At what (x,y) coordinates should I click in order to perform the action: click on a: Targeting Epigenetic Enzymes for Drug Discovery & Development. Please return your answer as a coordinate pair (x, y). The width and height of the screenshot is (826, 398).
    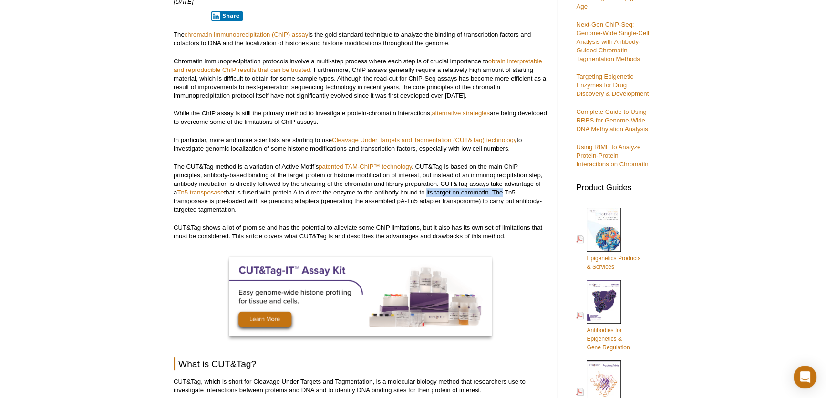
    Looking at the image, I should click on (612, 85).